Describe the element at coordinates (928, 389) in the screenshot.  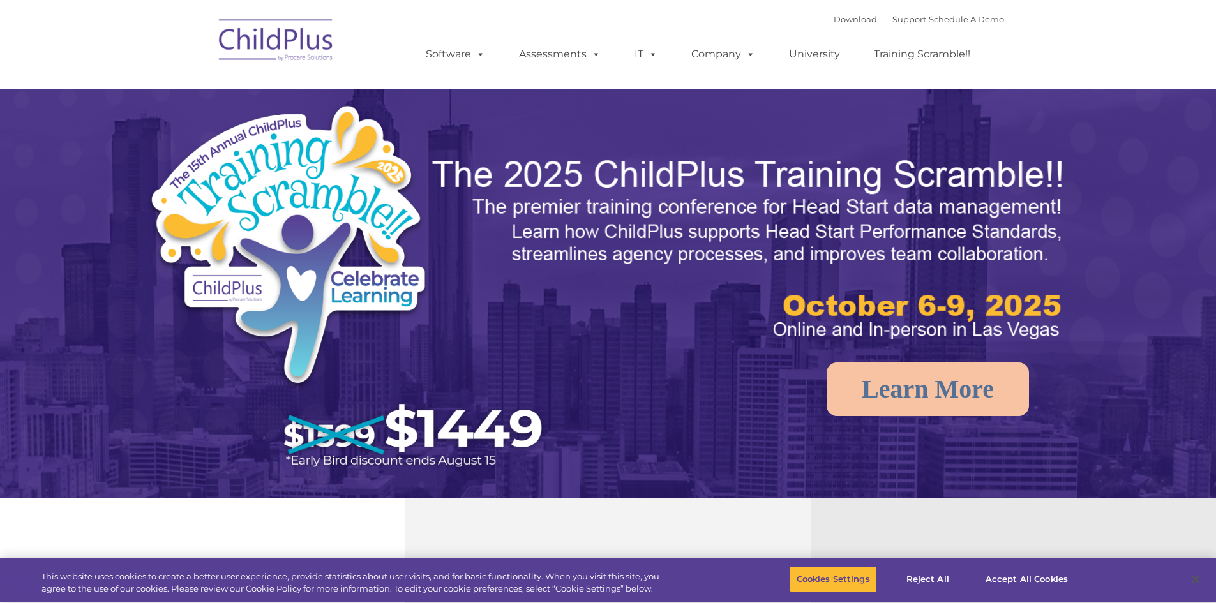
I see `a: Learn More` at that location.